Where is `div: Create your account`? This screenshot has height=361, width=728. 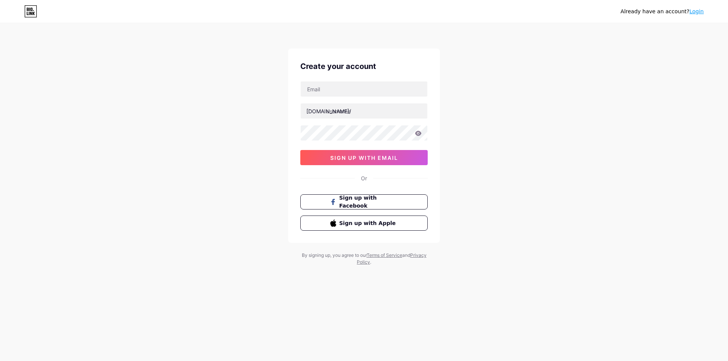
div: Create your account is located at coordinates (364, 66).